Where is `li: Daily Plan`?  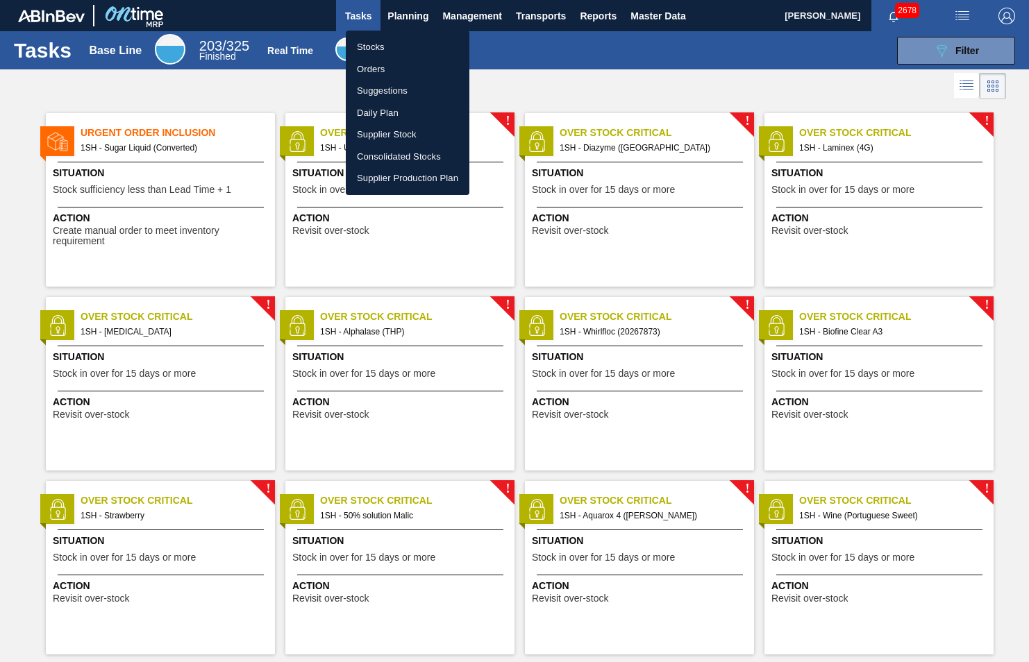
li: Daily Plan is located at coordinates (407, 113).